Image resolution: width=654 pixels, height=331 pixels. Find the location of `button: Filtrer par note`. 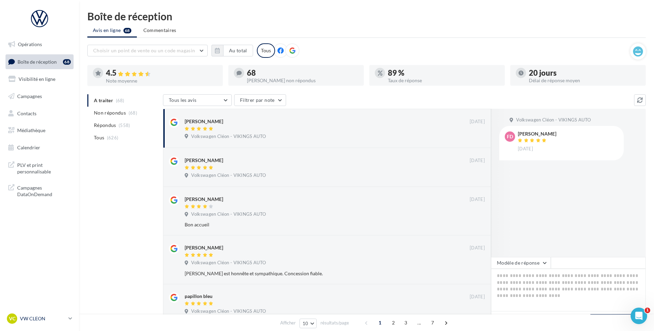

button: Filtrer par note is located at coordinates (260, 100).